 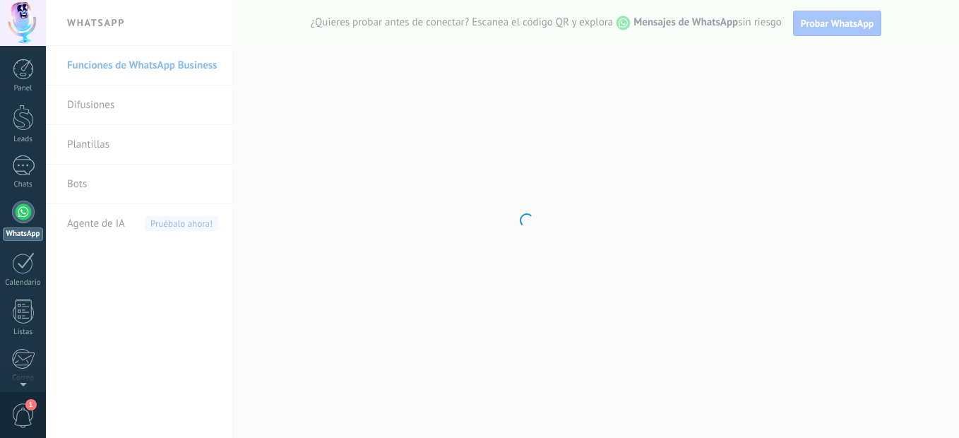 What do you see at coordinates (23, 282) in the screenshot?
I see `div: Calendario` at bounding box center [23, 282].